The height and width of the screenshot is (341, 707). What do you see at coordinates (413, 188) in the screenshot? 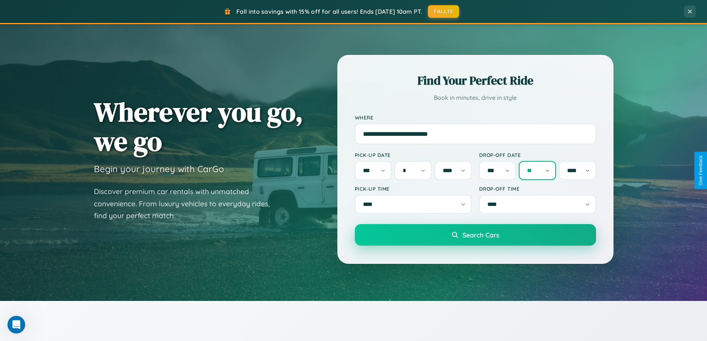
I see `label: Pick-up Time` at bounding box center [413, 188].